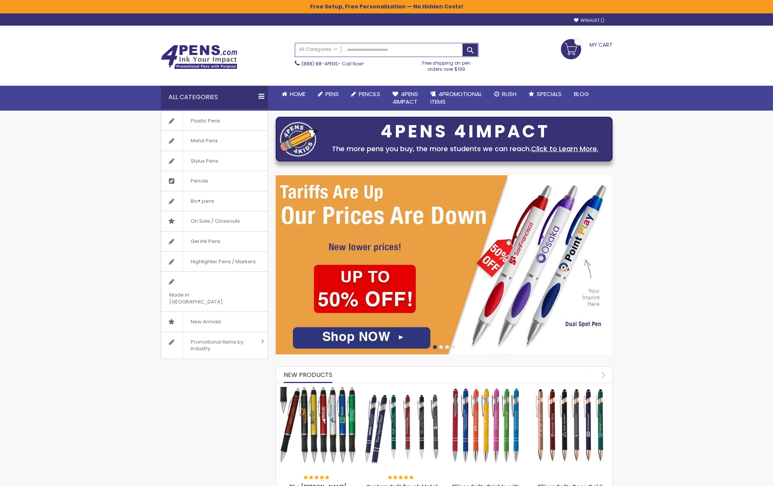  What do you see at coordinates (402, 390) in the screenshot?
I see `a: Custom Soft Touch Metal Pen - Stylus Top` at bounding box center [402, 390].